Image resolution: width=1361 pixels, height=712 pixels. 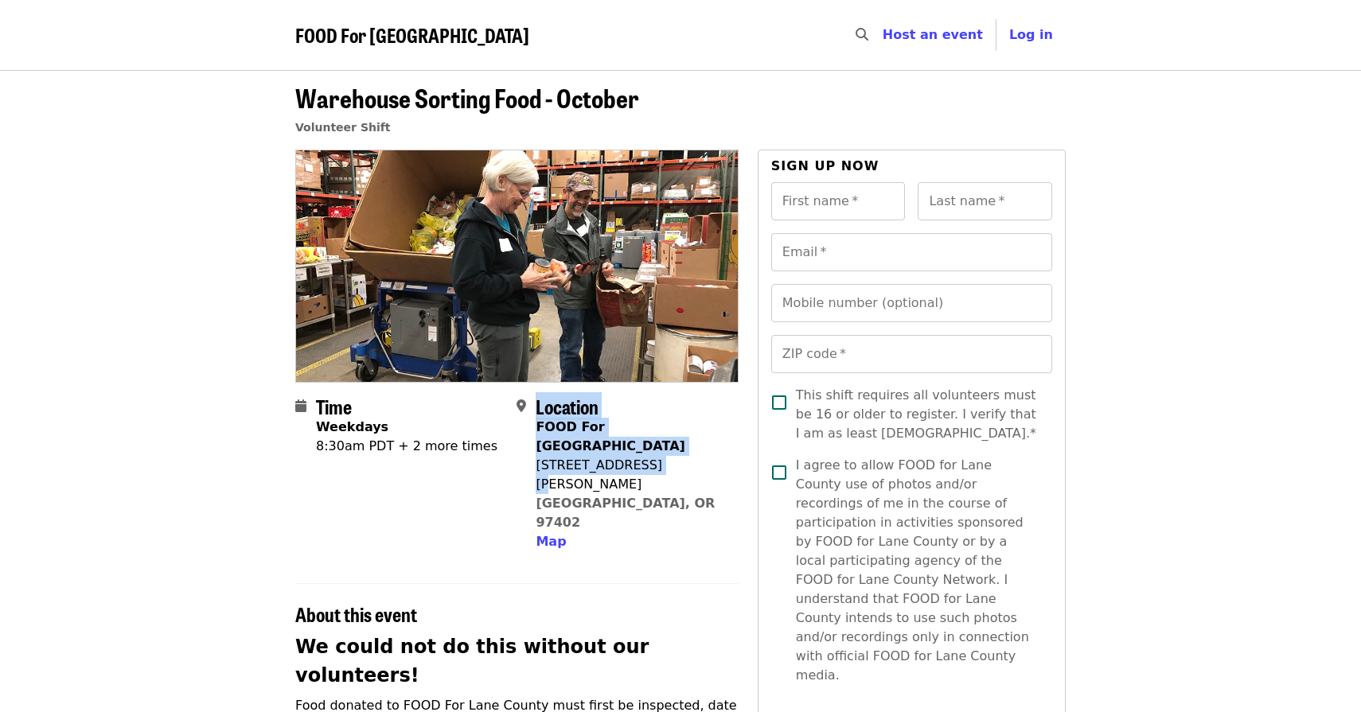 What do you see at coordinates (838, 201) in the screenshot?
I see `input: First name` at bounding box center [838, 201].